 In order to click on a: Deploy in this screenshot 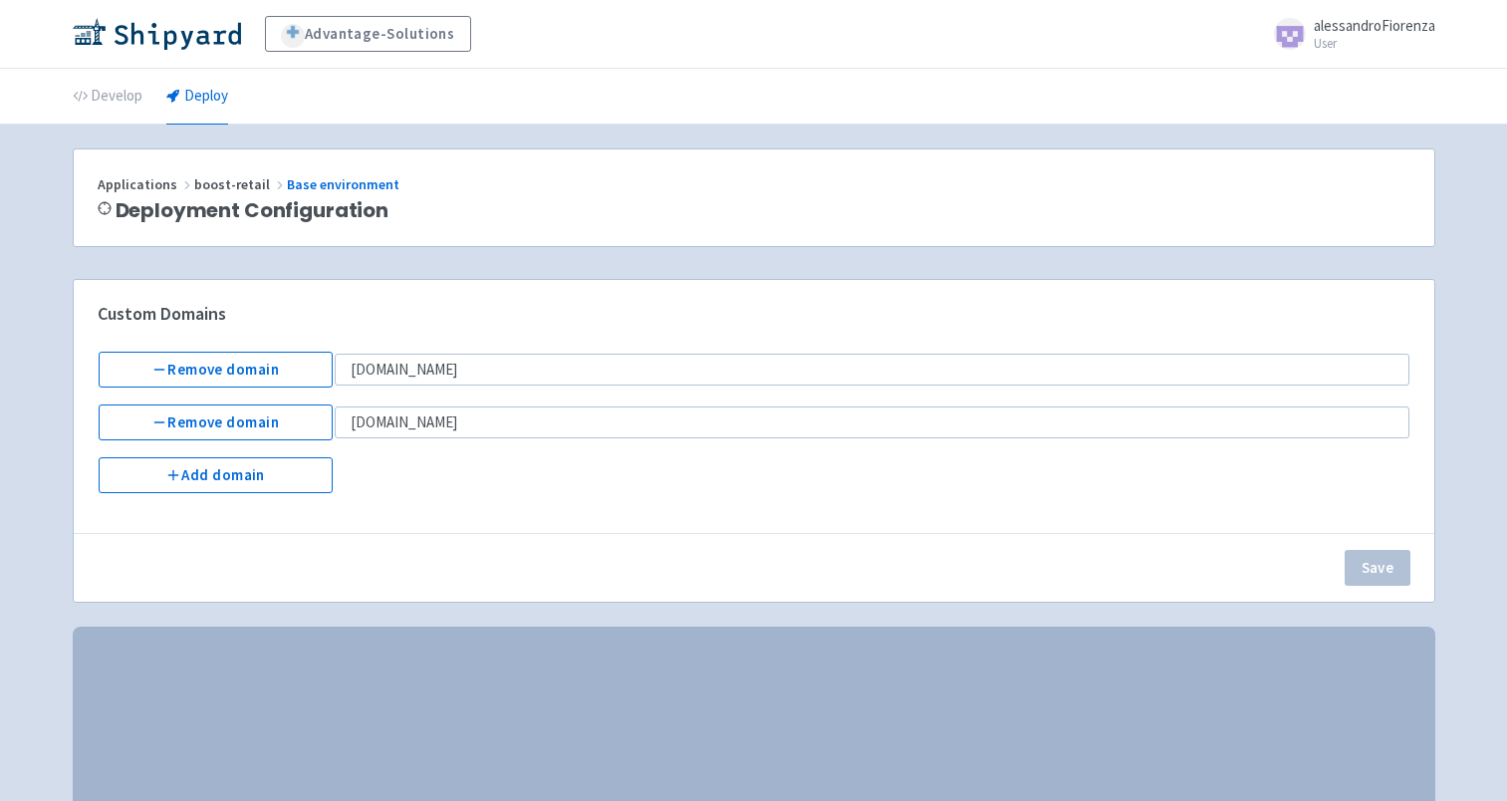, I will do `click(197, 97)`.